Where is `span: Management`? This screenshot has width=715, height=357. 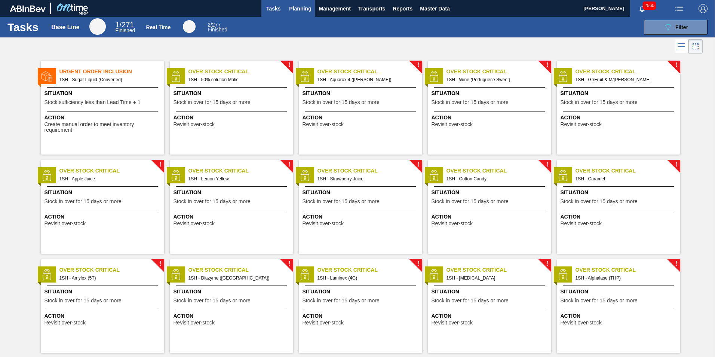
span: Management is located at coordinates (335, 9).